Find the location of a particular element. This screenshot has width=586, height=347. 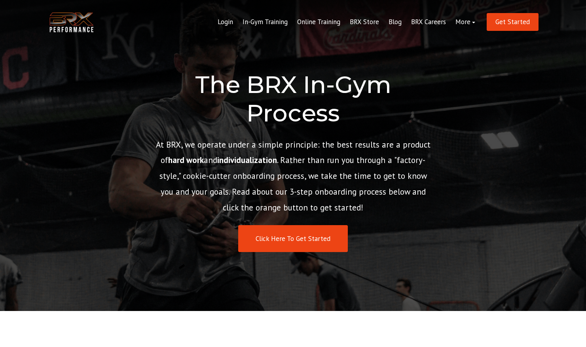

strong: individualization is located at coordinates (247, 160).